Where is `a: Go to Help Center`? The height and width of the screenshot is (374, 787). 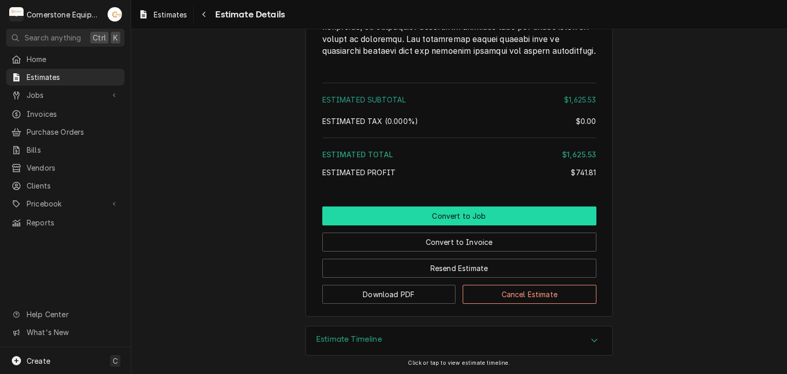 a: Go to Help Center is located at coordinates (65, 314).